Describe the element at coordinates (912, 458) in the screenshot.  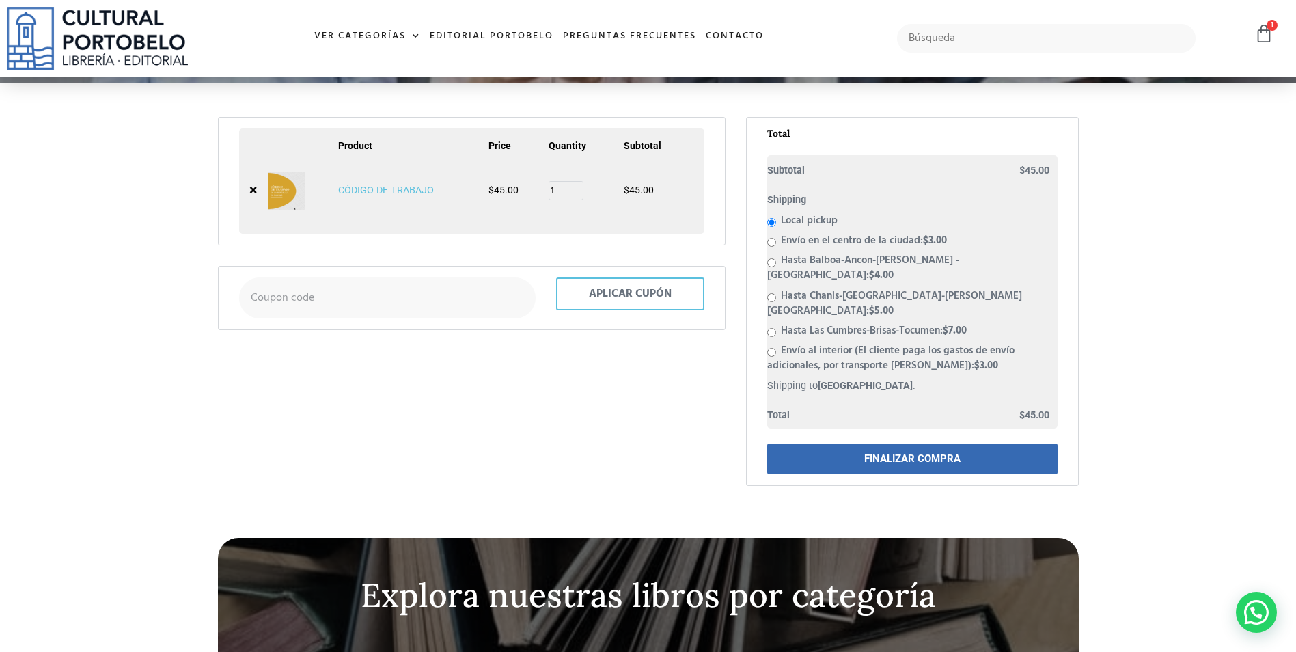
I see `a: FINALIZAR COMPRA` at that location.